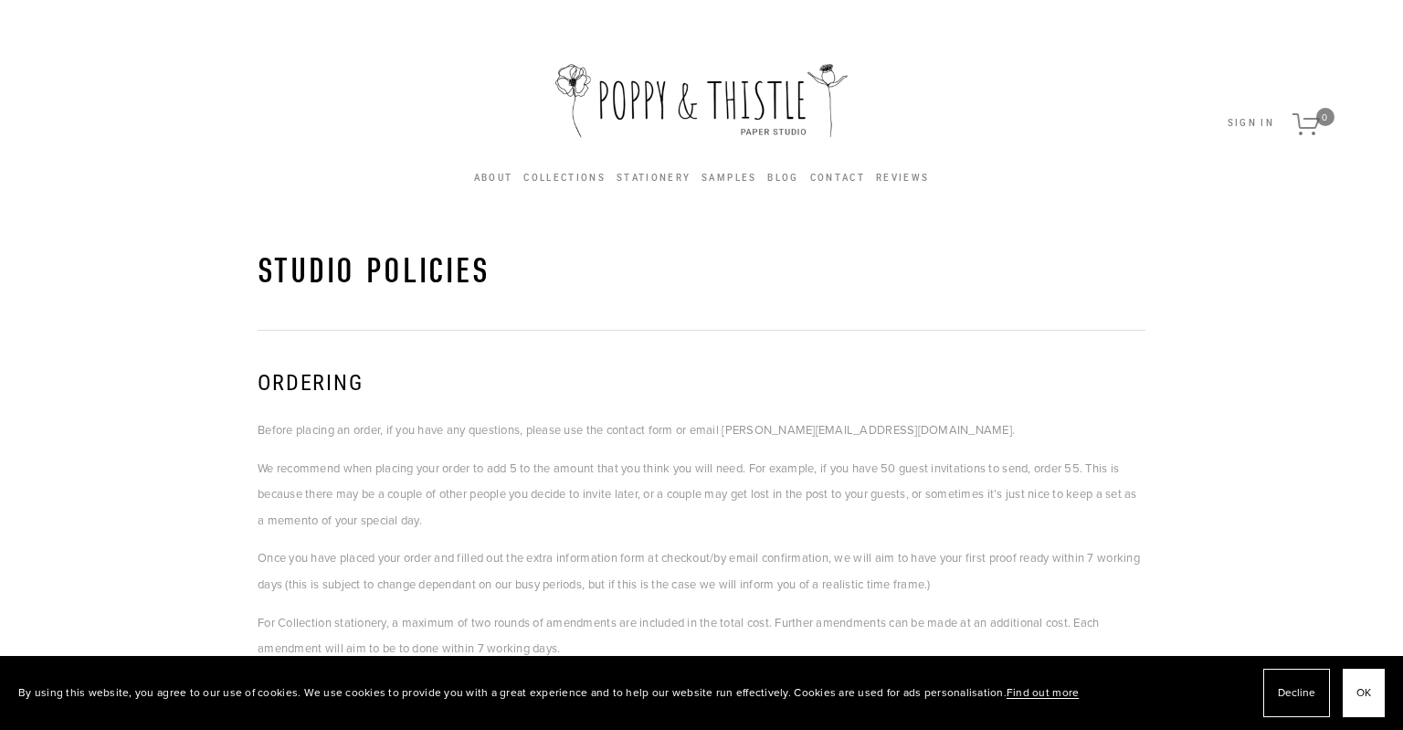 The image size is (1403, 730). I want to click on p: By using this website, you agree to our use of cookies. We use cookies to provide you with a grea..., so click(548, 693).